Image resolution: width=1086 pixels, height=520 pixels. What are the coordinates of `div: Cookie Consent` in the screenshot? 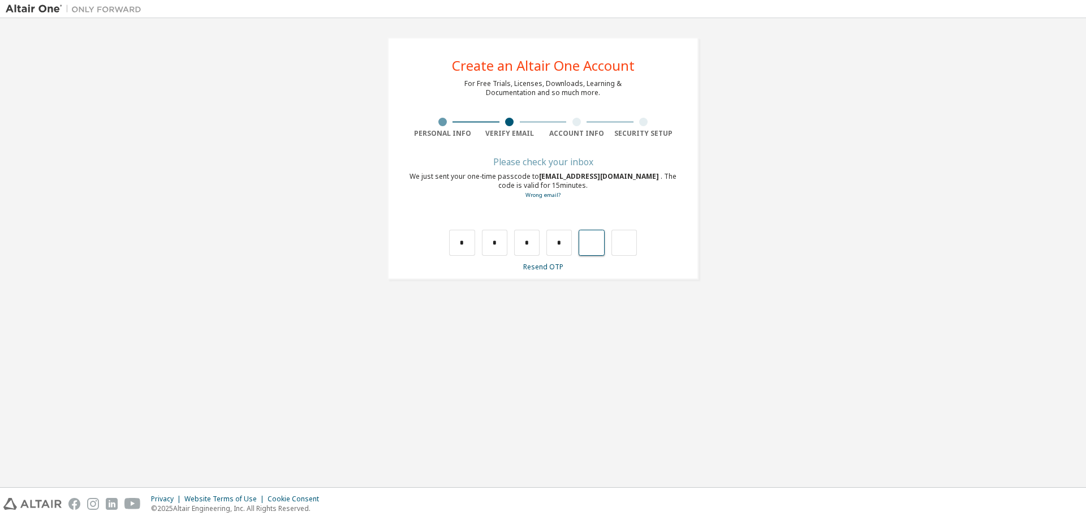 It's located at (296, 499).